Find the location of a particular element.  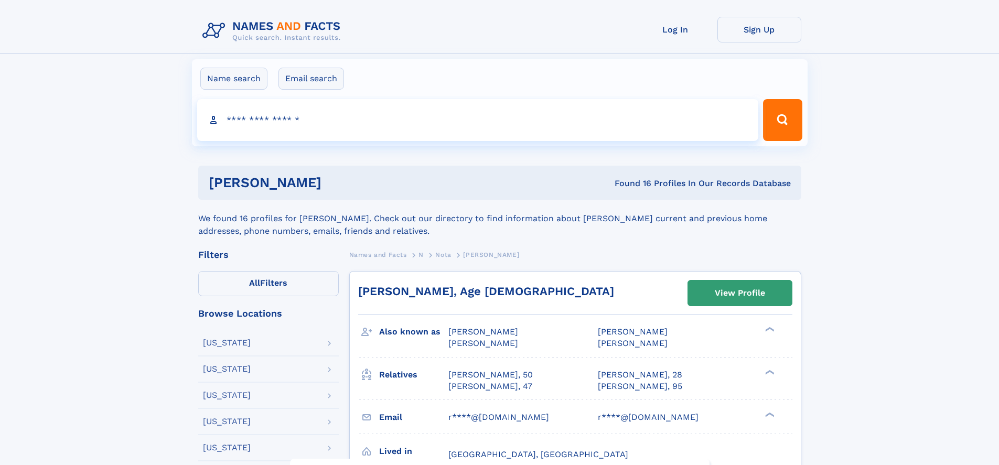

span: Nota is located at coordinates (443, 255).